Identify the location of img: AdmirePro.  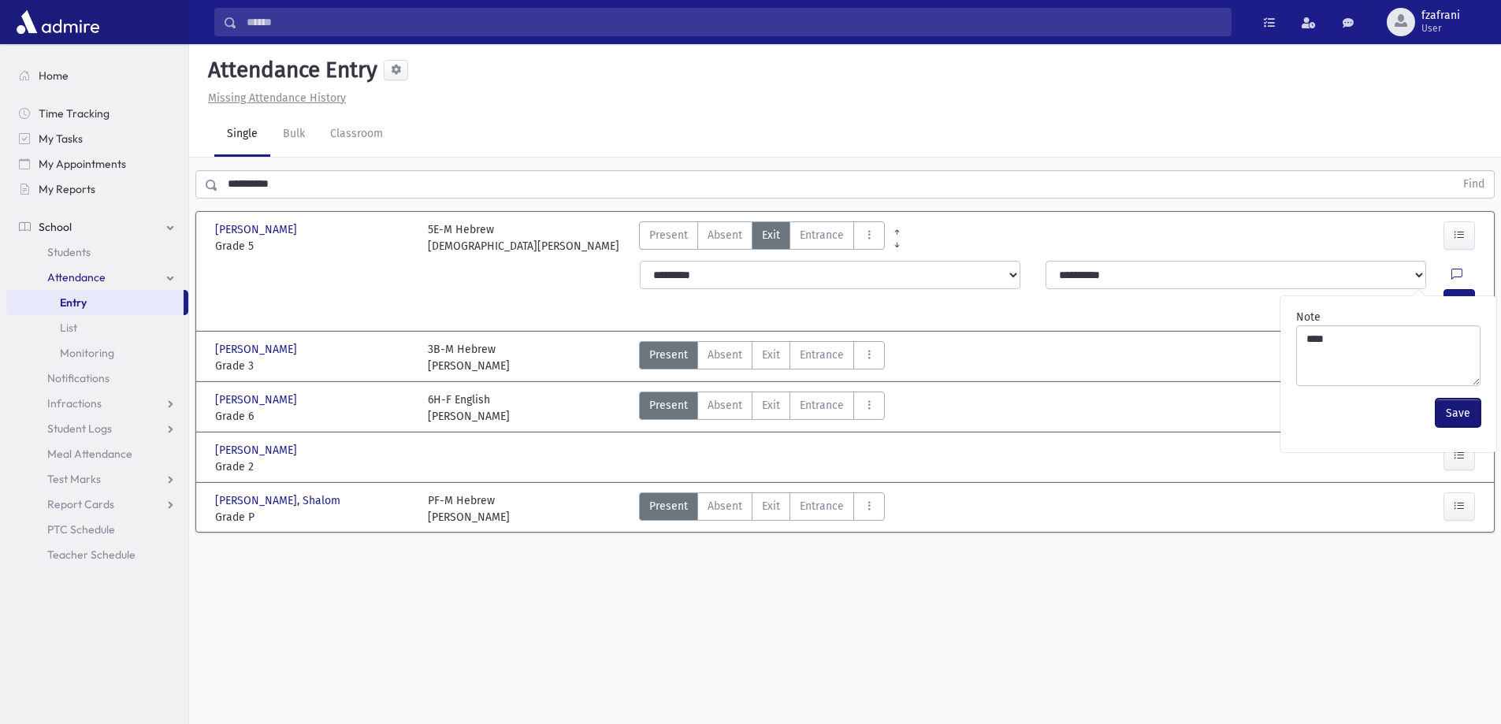
(58, 22).